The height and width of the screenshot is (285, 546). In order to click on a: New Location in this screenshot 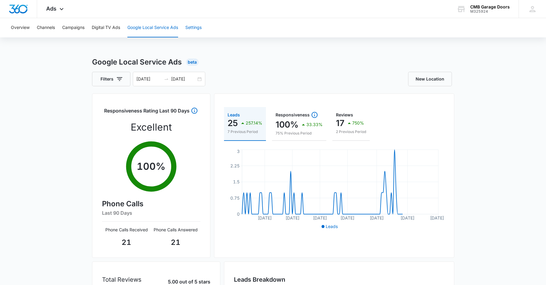, I will do `click(430, 79)`.